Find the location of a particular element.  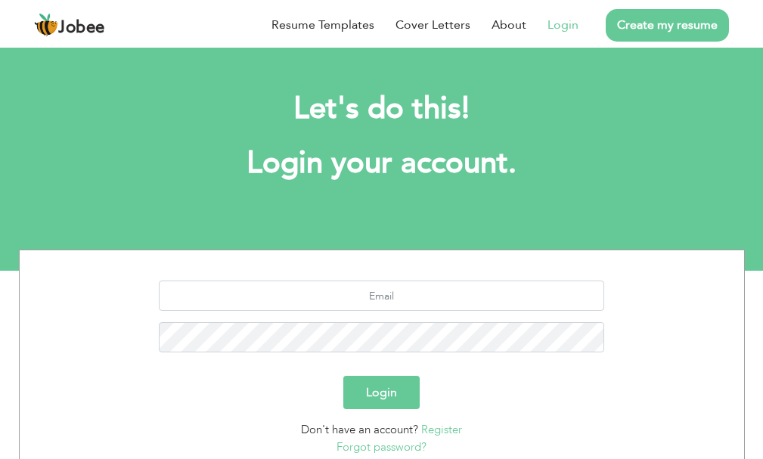

a: Resume Templates is located at coordinates (323, 25).